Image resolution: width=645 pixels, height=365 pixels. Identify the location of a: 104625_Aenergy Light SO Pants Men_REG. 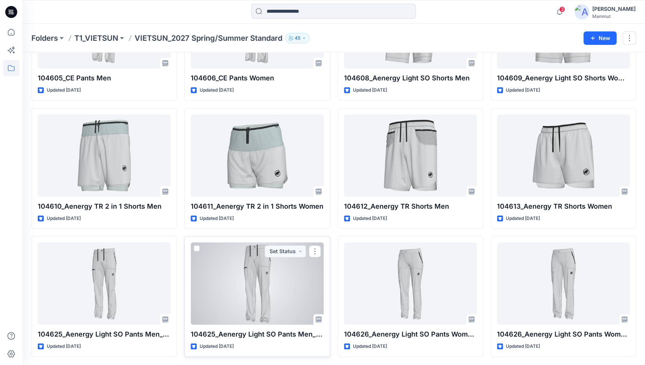
(257, 283).